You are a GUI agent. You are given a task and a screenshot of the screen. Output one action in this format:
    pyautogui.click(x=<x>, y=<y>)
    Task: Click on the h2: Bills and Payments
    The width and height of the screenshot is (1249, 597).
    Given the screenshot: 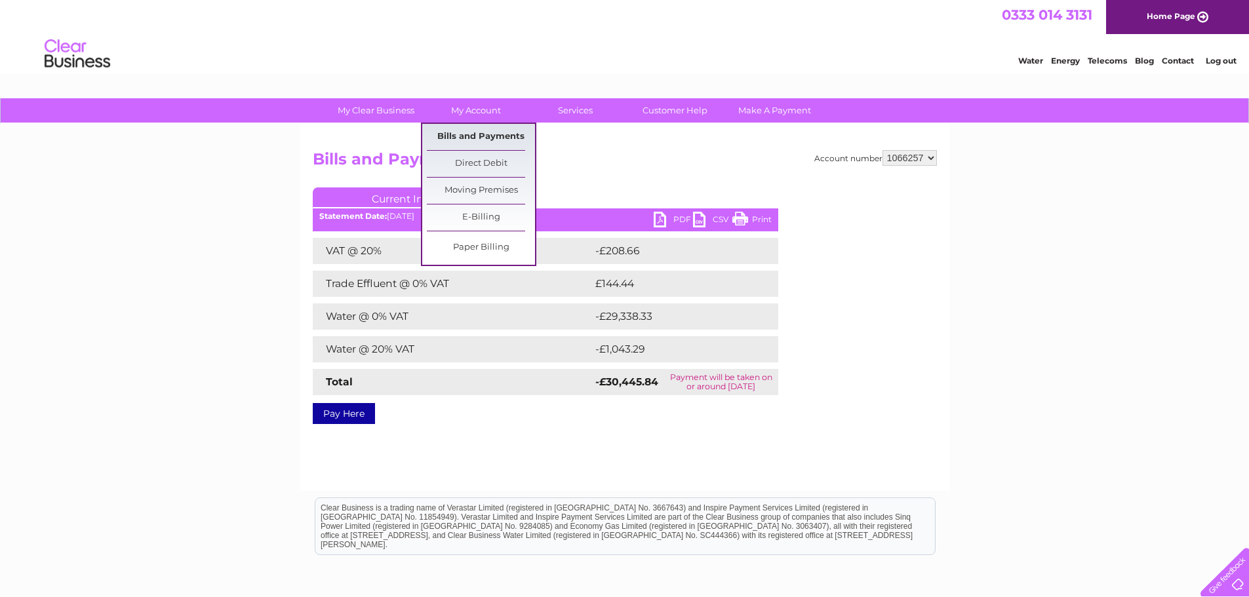 What is the action you would take?
    pyautogui.click(x=625, y=163)
    